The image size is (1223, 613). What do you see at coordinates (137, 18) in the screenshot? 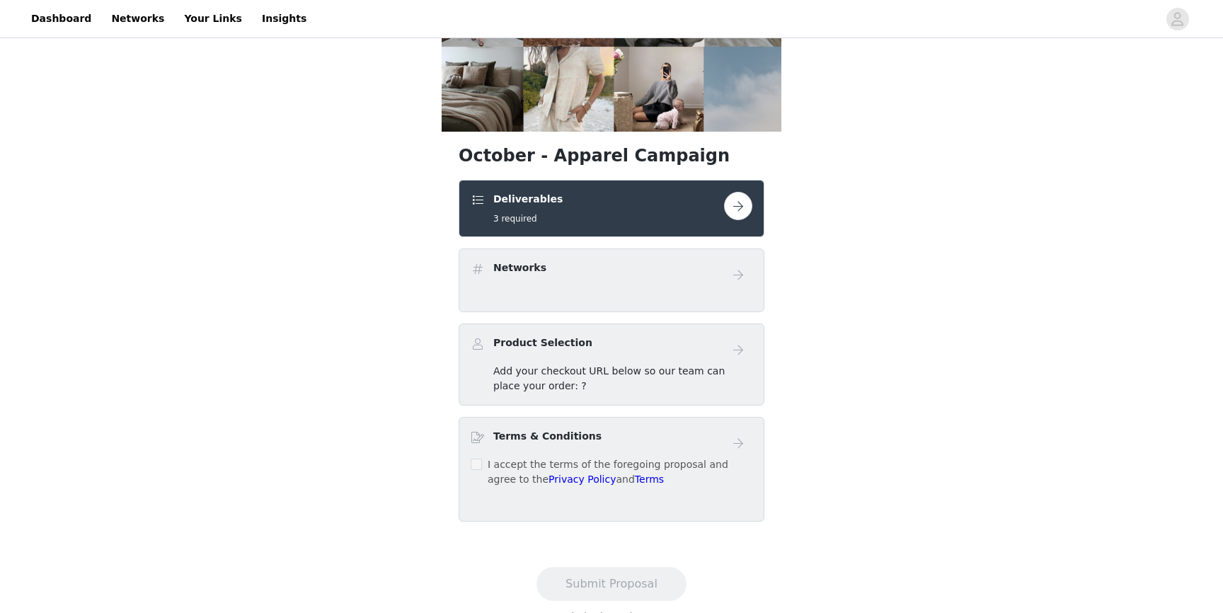
I see `a: Networks` at bounding box center [137, 18].